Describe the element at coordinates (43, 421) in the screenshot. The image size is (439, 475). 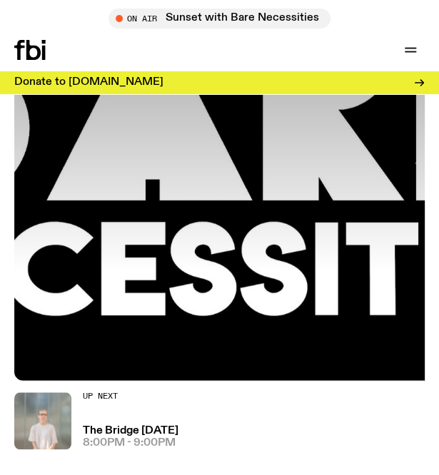
I see `img: Mara stands in front of a frosted glass wall wearing a cream coloured t-shirt and black glasses. ...` at that location.